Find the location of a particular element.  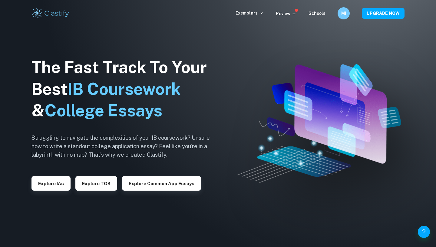

span: College Essays is located at coordinates (103, 110).